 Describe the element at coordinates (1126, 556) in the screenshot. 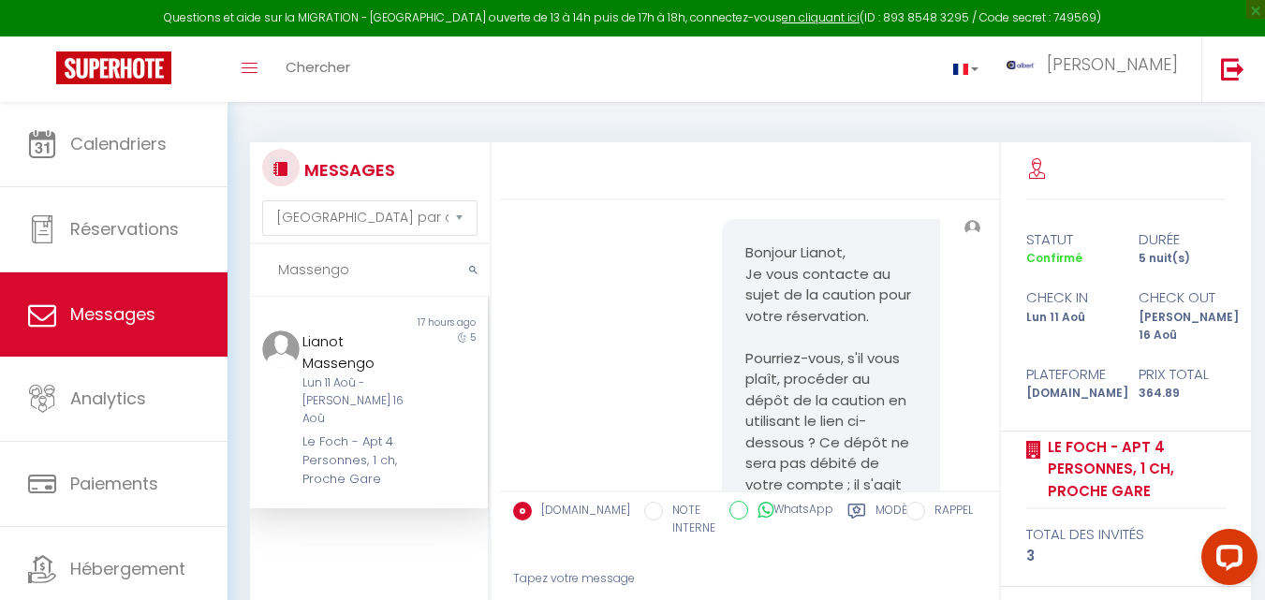

I see `div: 3` at that location.